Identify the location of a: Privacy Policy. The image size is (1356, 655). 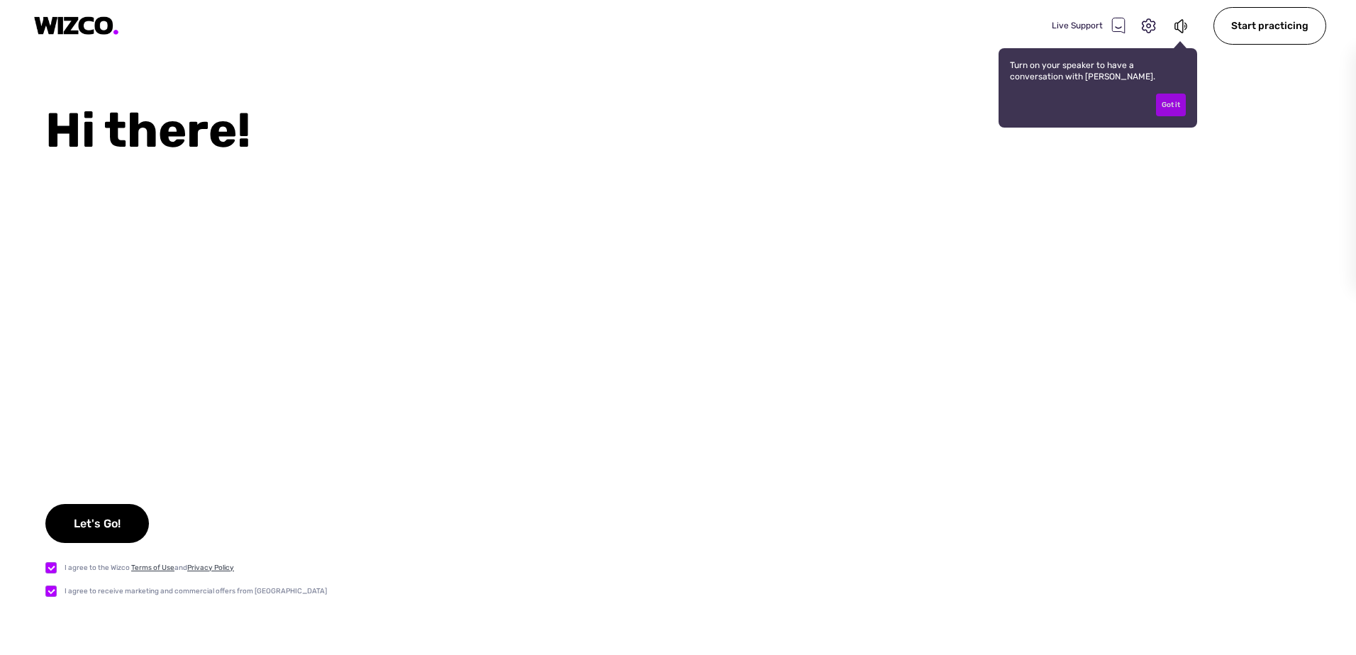
(211, 568).